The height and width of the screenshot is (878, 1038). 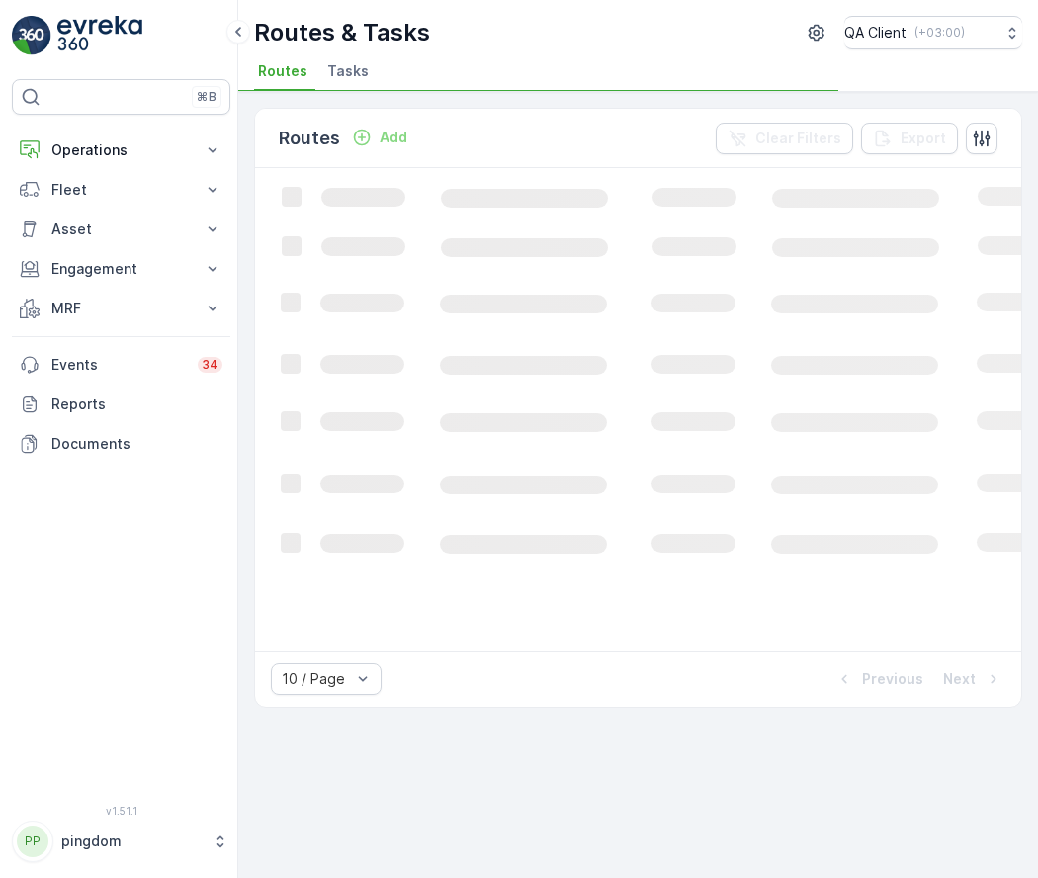 What do you see at coordinates (121, 842) in the screenshot?
I see `button: PPpingdom` at bounding box center [121, 842].